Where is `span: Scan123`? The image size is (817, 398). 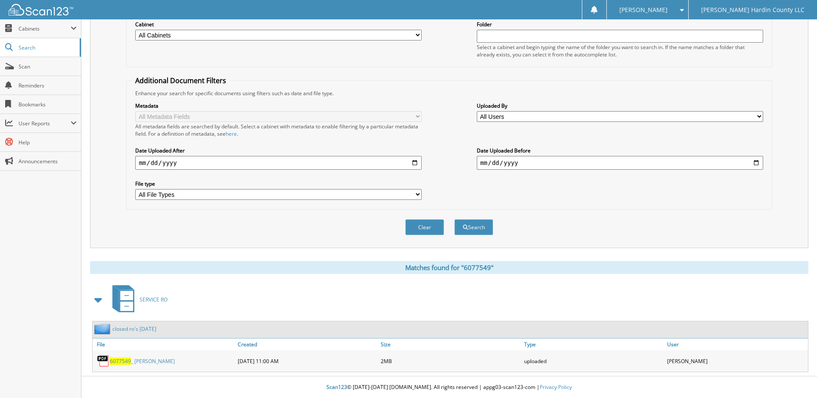 span: Scan123 is located at coordinates (337, 387).